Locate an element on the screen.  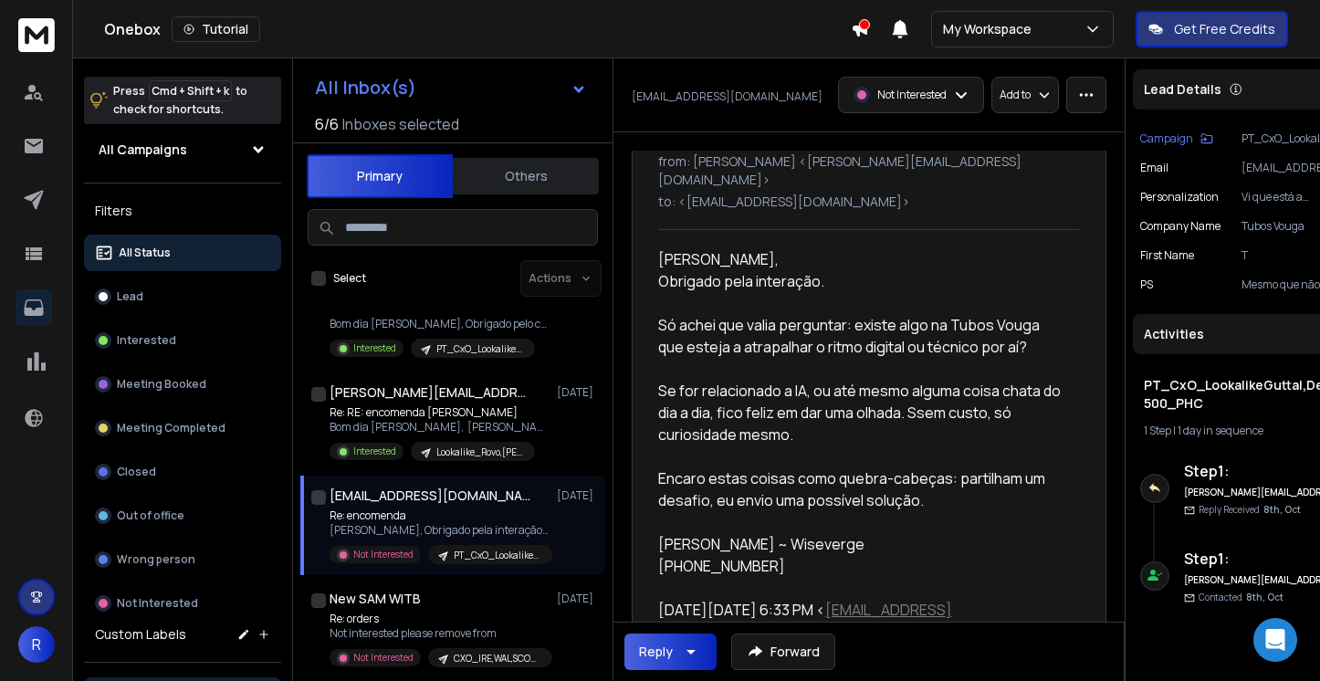
button: Not Interested is located at coordinates (183, 604).